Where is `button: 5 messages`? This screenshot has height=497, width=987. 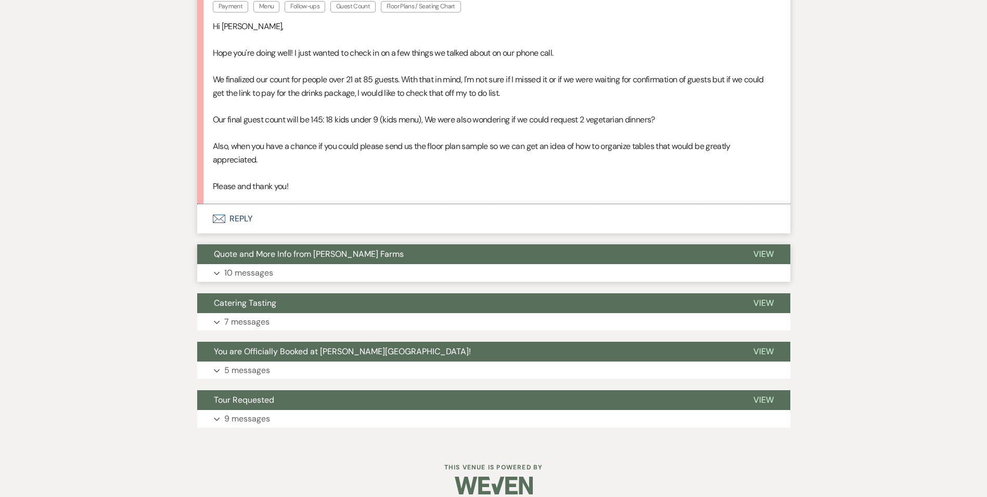 button: 5 messages is located at coordinates (494, 370).